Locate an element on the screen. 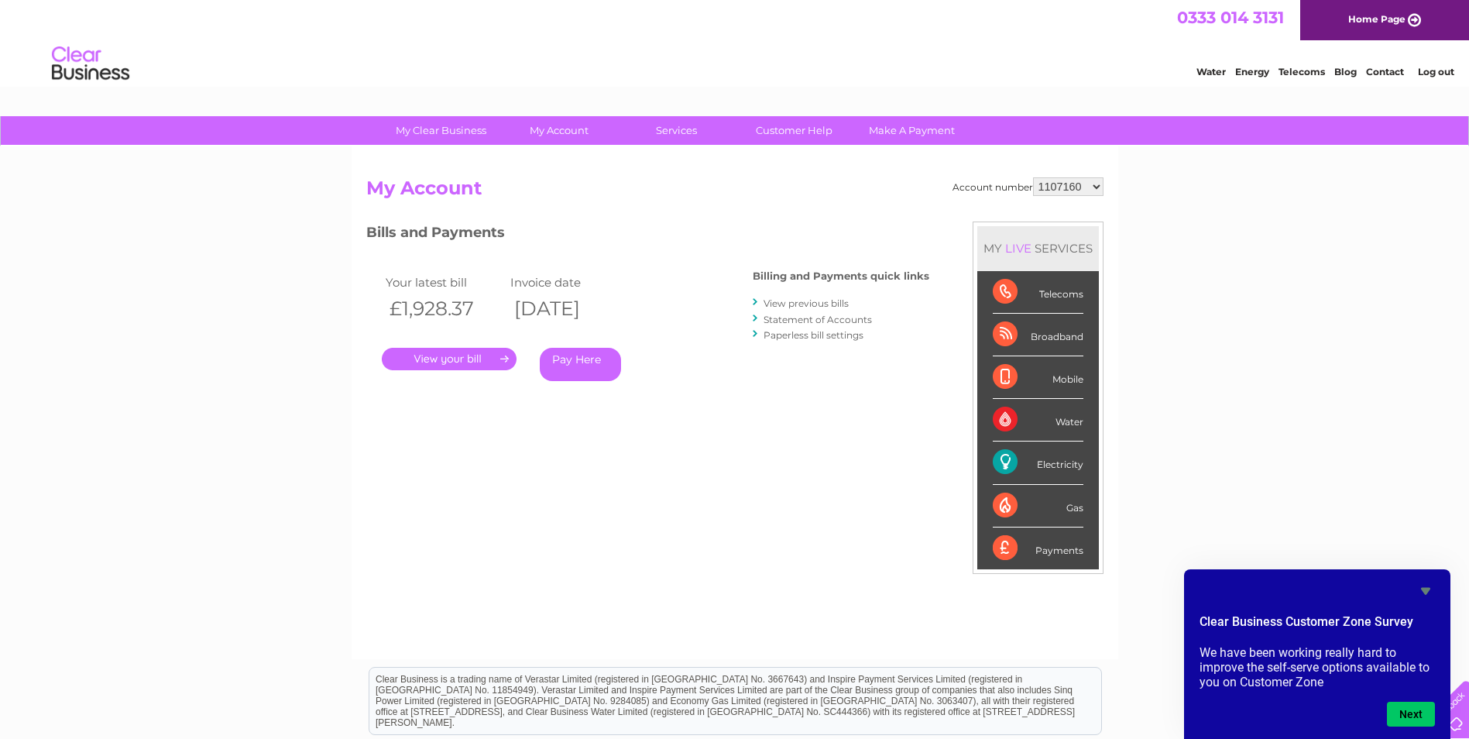 The width and height of the screenshot is (1469, 739). a: Blog is located at coordinates (1345, 71).